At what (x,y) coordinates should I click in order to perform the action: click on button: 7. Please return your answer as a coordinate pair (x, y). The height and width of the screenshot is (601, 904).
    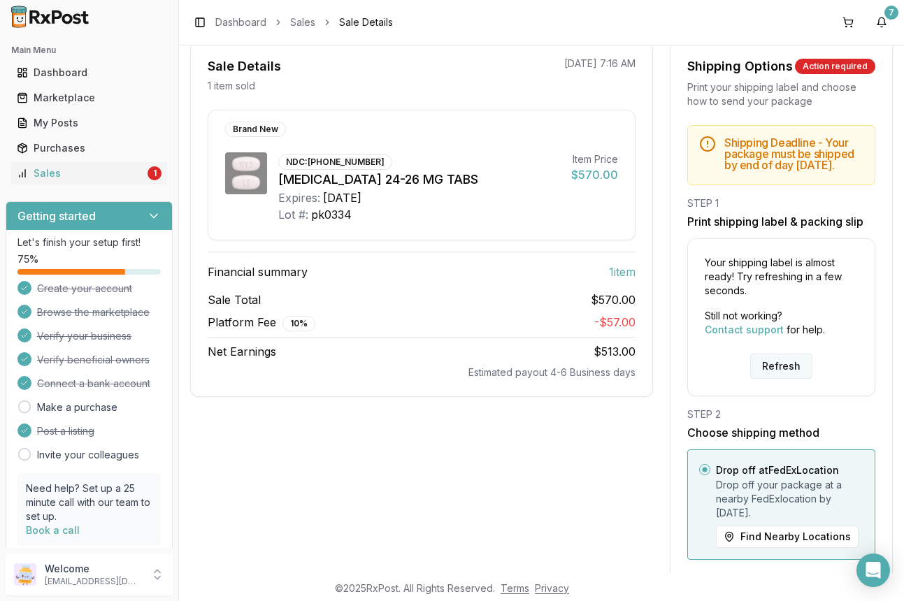
    Looking at the image, I should click on (882, 22).